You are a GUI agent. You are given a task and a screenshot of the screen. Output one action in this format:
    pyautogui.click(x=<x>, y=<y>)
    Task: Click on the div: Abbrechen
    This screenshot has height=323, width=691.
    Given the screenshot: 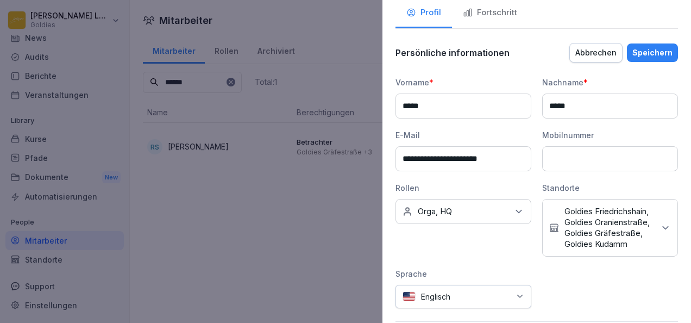 What is the action you would take?
    pyautogui.click(x=596, y=53)
    